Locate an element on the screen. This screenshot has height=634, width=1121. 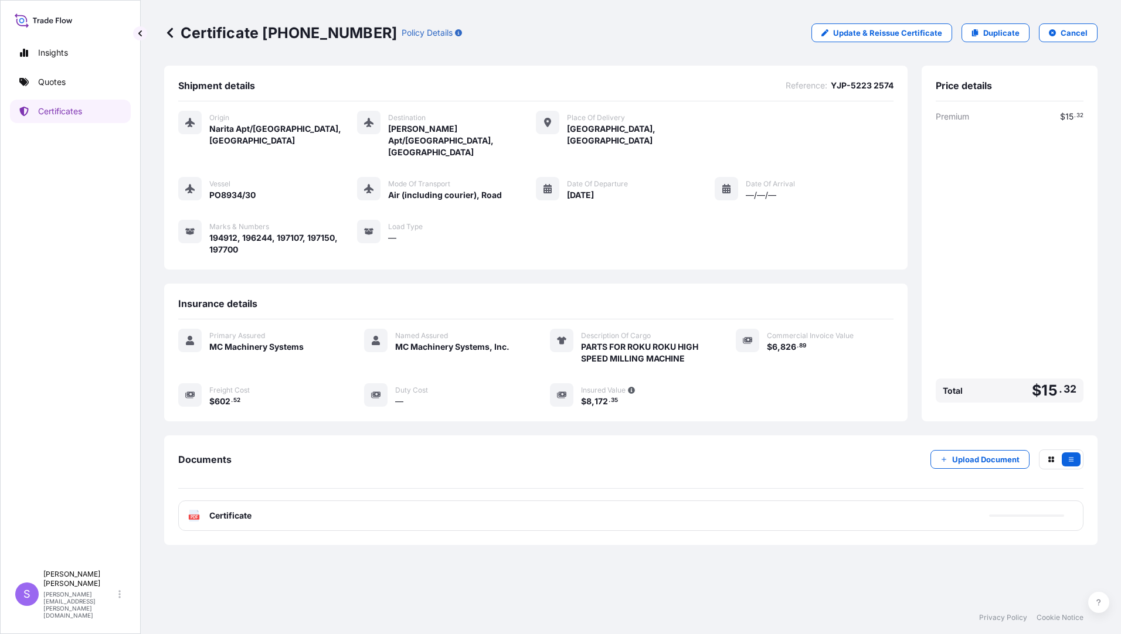
span: Commercial Invoice Value is located at coordinates (810, 336).